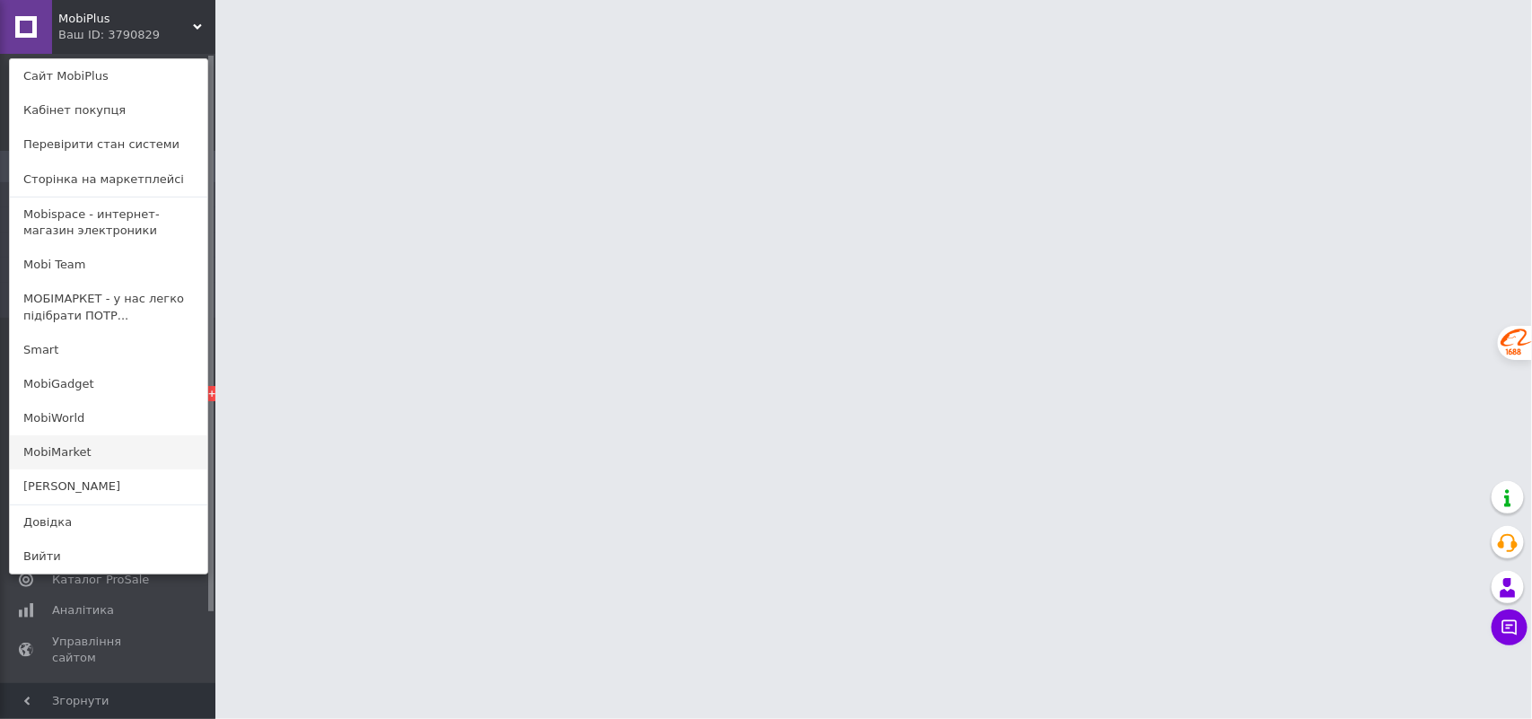  I want to click on a: Mobi Team, so click(109, 265).